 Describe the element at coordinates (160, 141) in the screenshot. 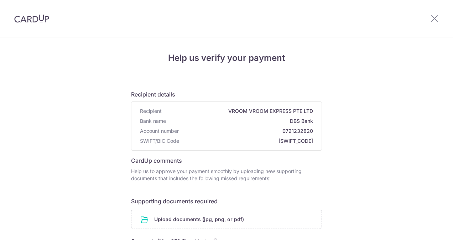

I see `span: SWIFT/BIC Code` at that location.